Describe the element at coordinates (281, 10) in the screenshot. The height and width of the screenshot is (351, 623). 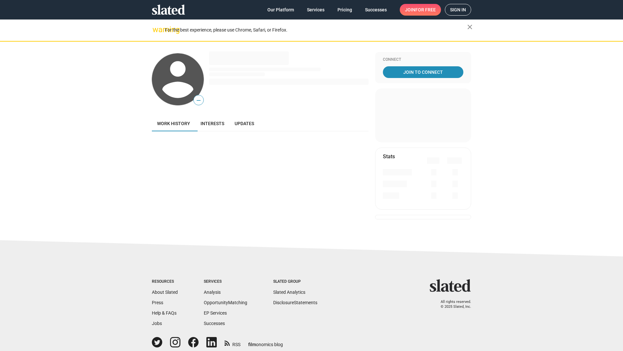
I see `a: Our Platform` at that location.